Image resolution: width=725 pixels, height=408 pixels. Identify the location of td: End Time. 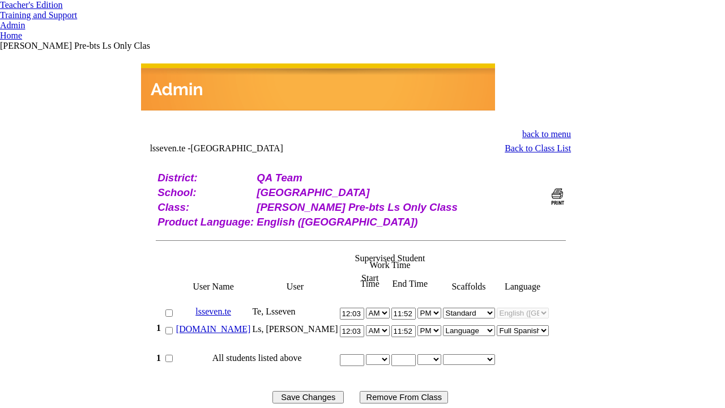
(410, 281).